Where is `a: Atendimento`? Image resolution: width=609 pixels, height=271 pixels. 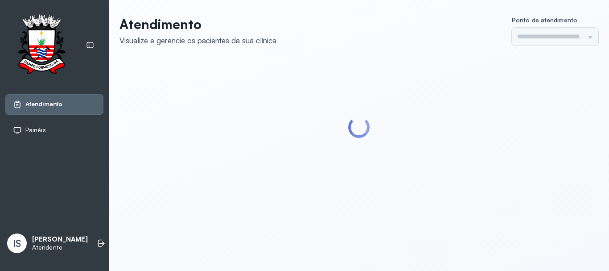
a: Atendimento is located at coordinates (54, 104).